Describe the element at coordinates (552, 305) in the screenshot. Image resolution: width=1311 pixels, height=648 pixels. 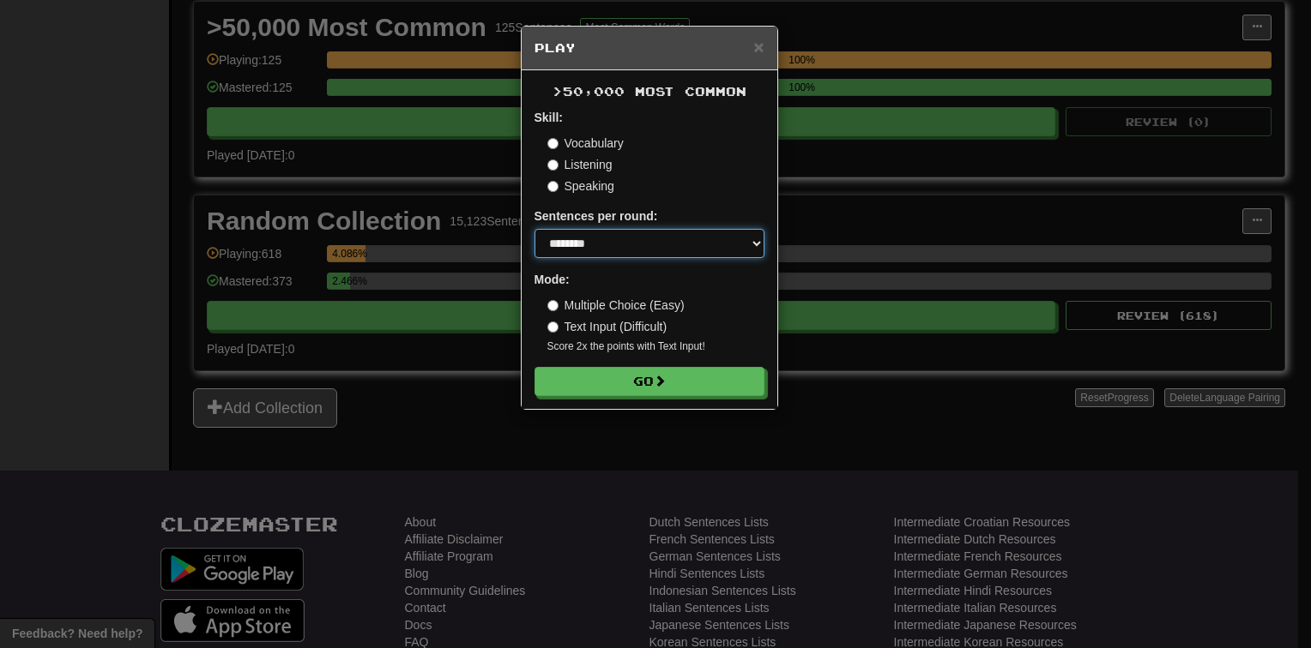
I see `input: Multiple Choice (Easy)` at that location.